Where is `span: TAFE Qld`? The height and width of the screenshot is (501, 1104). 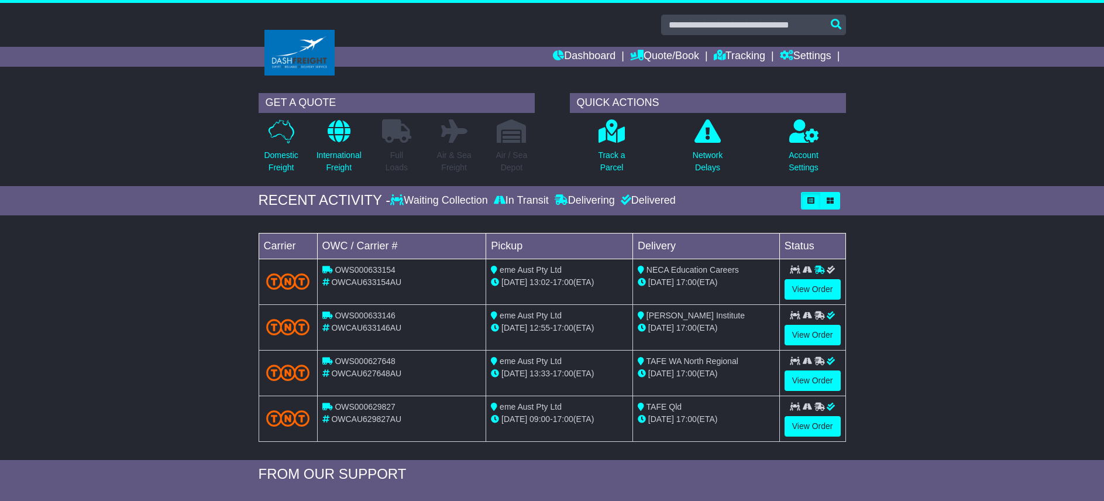
span: TAFE Qld is located at coordinates (664, 407).